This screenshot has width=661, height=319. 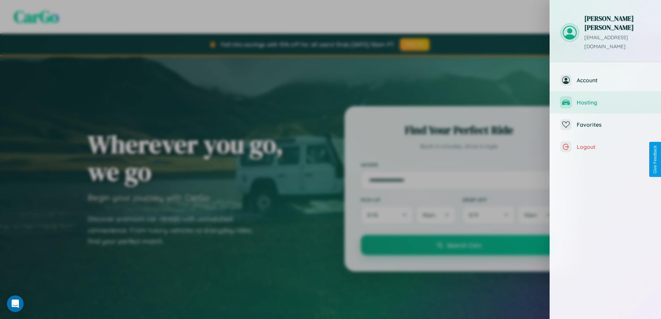 What do you see at coordinates (613, 102) in the screenshot?
I see `span: Hosting` at bounding box center [613, 102].